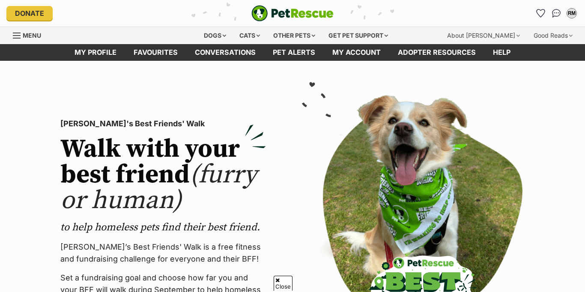  Describe the element at coordinates (501, 52) in the screenshot. I see `a: Help` at that location.